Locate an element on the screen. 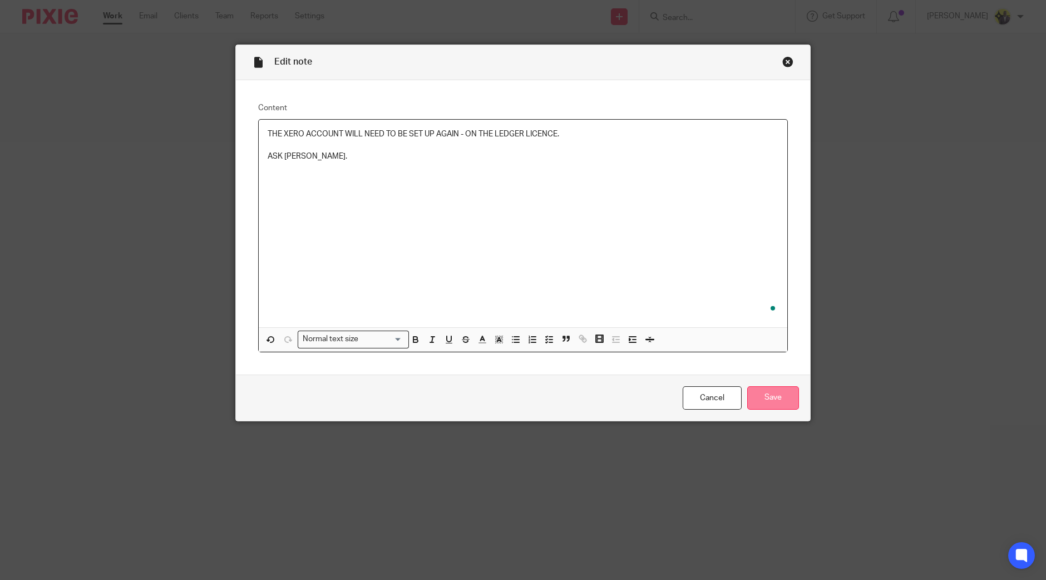 This screenshot has height=580, width=1046. div: To enrich screen reader interactions, please activate Accessibility in Grammarly extension settings is located at coordinates (523, 223).